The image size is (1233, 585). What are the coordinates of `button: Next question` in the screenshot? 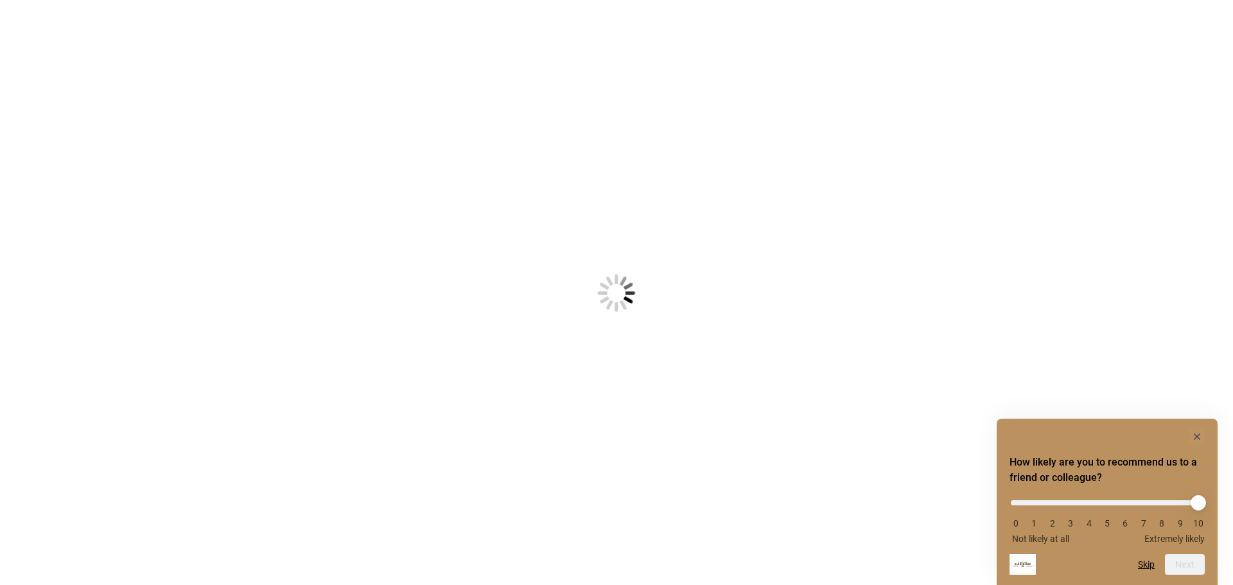 It's located at (1185, 564).